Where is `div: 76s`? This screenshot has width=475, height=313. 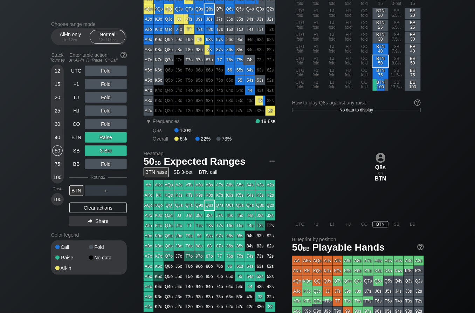
div: 76s is located at coordinates (230, 60).